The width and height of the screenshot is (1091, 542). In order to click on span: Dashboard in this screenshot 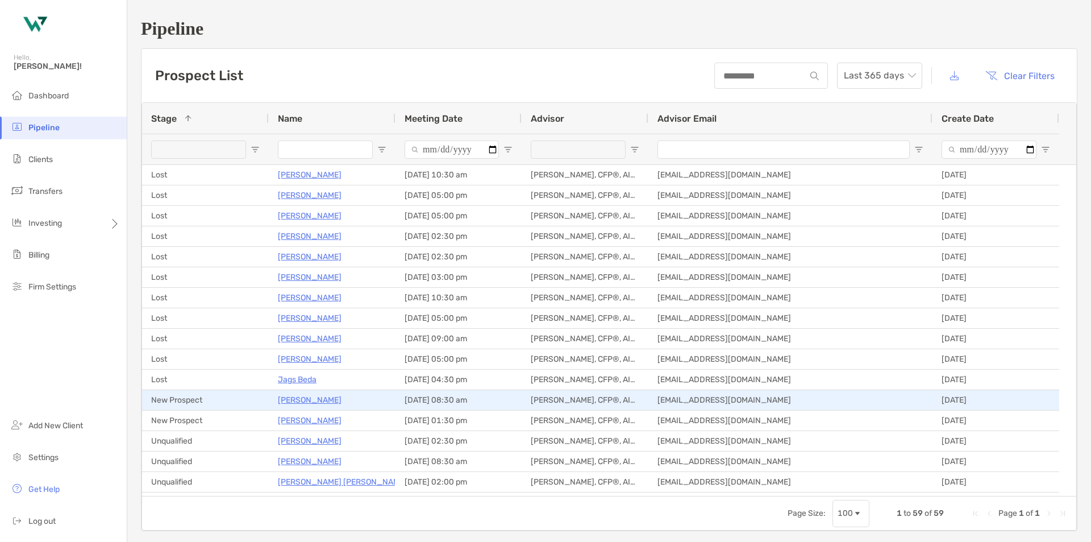, I will do `click(48, 95)`.